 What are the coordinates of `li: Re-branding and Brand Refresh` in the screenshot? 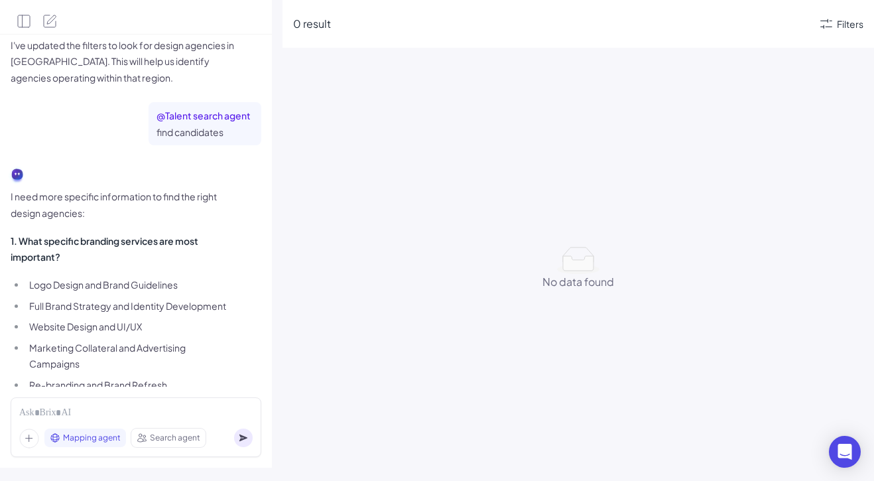 It's located at (131, 385).